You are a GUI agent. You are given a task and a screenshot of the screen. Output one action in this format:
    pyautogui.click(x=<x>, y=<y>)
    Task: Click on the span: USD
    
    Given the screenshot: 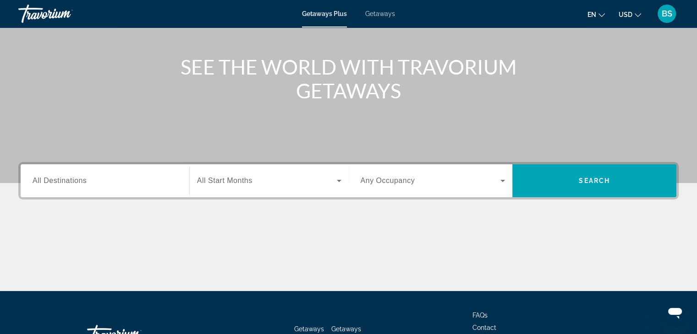 What is the action you would take?
    pyautogui.click(x=625, y=15)
    